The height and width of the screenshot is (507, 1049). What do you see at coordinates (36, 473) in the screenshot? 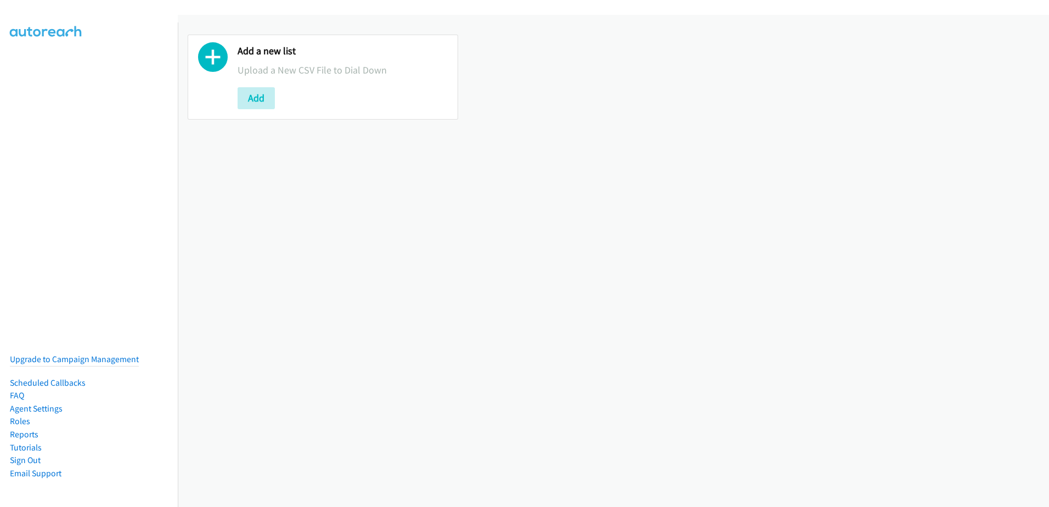
I see `a: Email Support` at bounding box center [36, 473].